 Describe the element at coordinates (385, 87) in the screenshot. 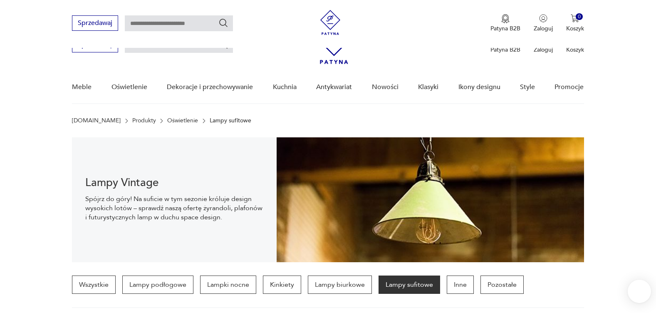

I see `a: Nowości` at that location.